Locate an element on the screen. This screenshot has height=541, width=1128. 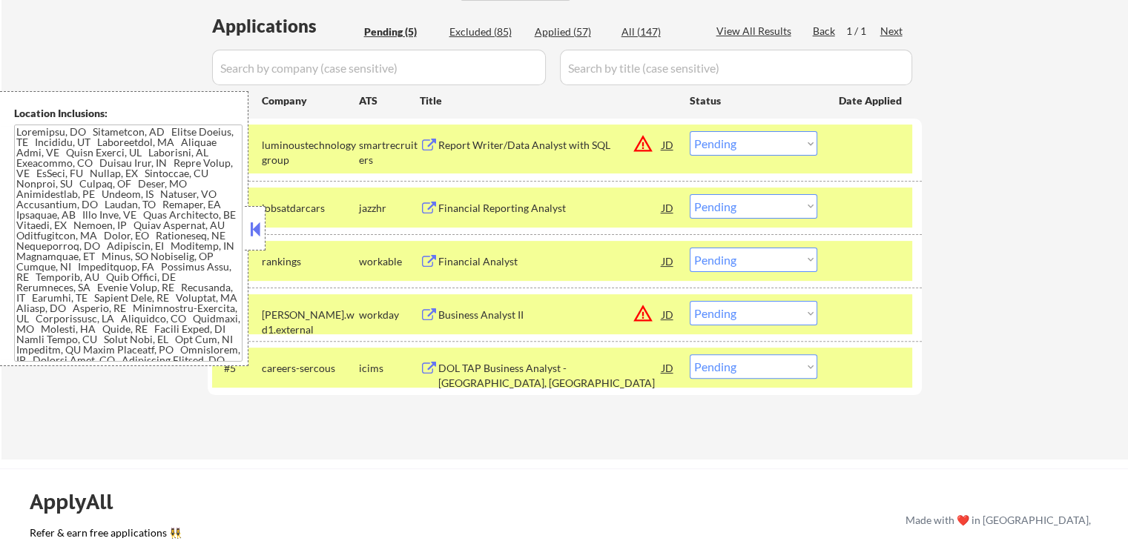
div: workable is located at coordinates (389, 262).